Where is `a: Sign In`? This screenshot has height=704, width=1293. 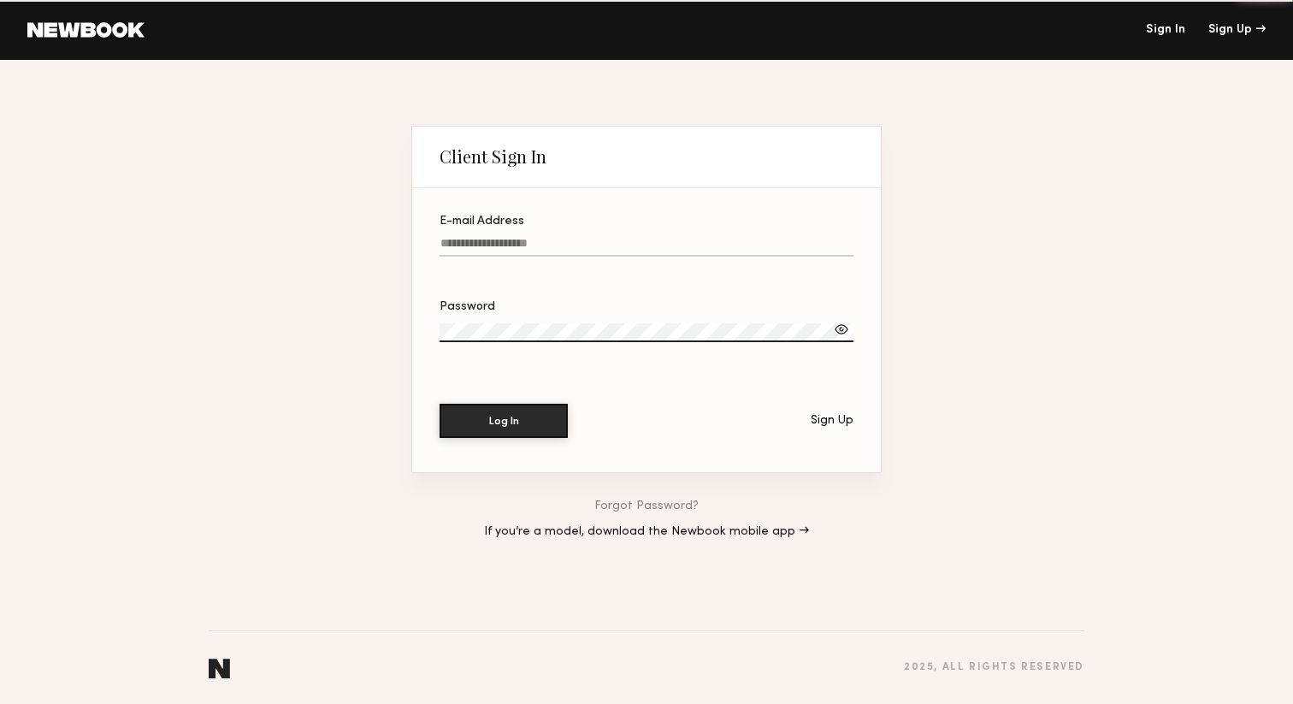 a: Sign In is located at coordinates (1165, 30).